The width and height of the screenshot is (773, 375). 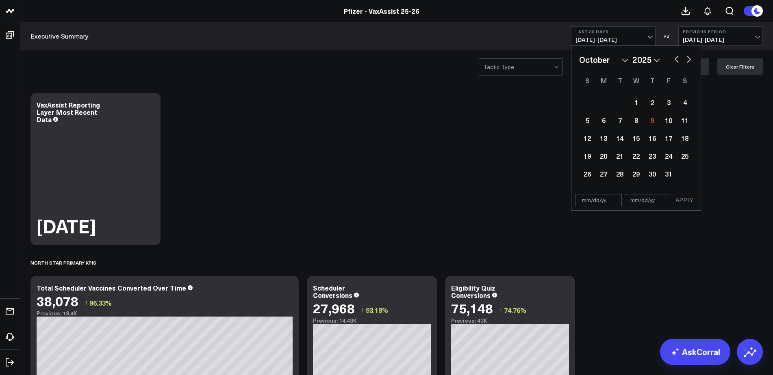 What do you see at coordinates (100, 303) in the screenshot?
I see `span: 96.33%` at bounding box center [100, 303].